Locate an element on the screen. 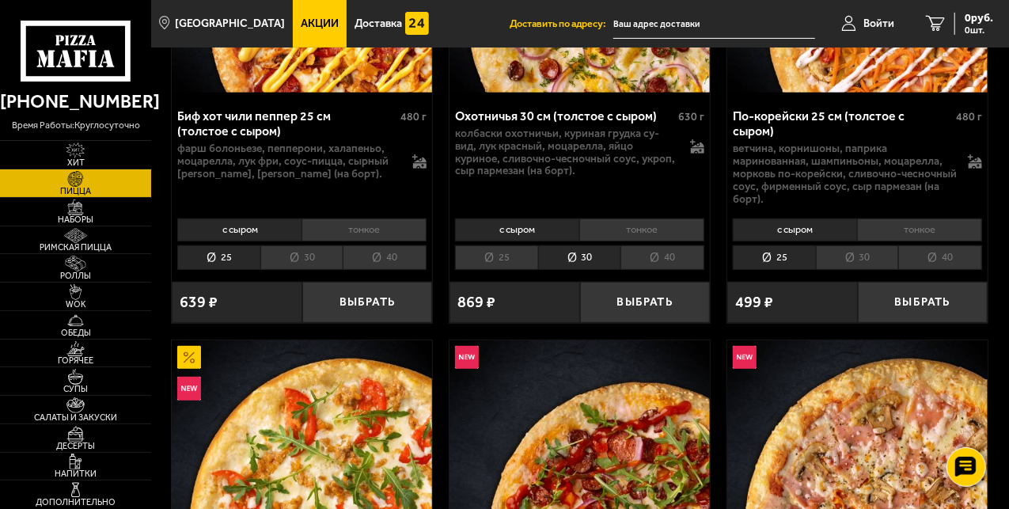 The height and width of the screenshot is (509, 1009). p: колбаски охотничьи, куриная грудка су-вид, лук красный, моцарелла, яйцо куриное, сливочно-чесночн... is located at coordinates (567, 153).